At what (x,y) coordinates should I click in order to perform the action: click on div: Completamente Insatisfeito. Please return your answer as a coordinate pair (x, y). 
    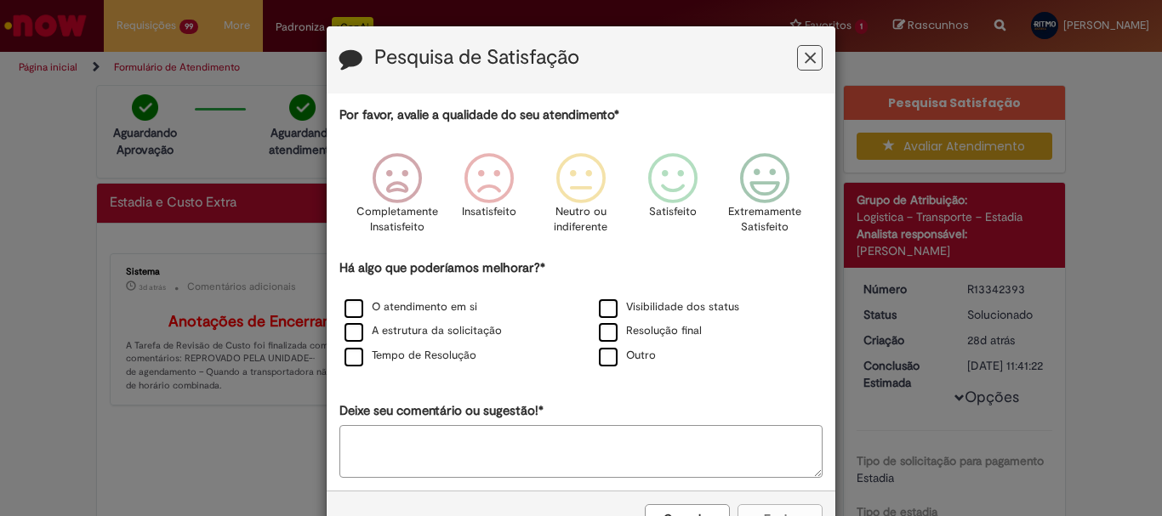
    Looking at the image, I should click on (396, 198).